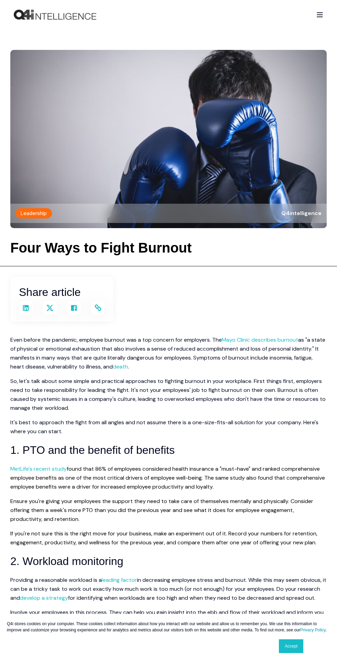 The height and width of the screenshot is (662, 337). What do you see at coordinates (26, 308) in the screenshot?
I see `a: Share on LinkedIn` at bounding box center [26, 308].